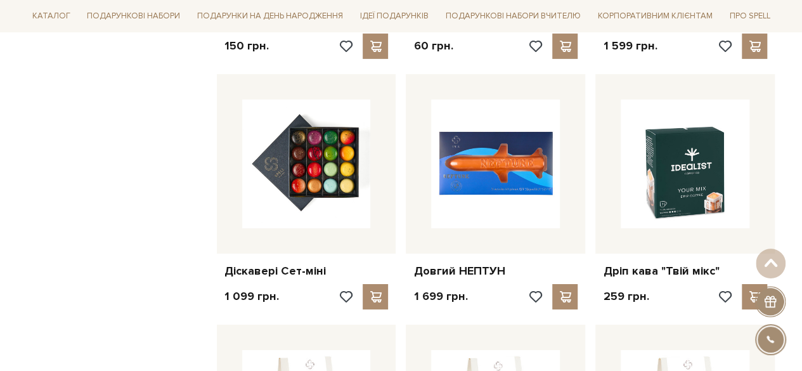 Image resolution: width=802 pixels, height=371 pixels. I want to click on a: Подарунки на День народження, so click(270, 16).